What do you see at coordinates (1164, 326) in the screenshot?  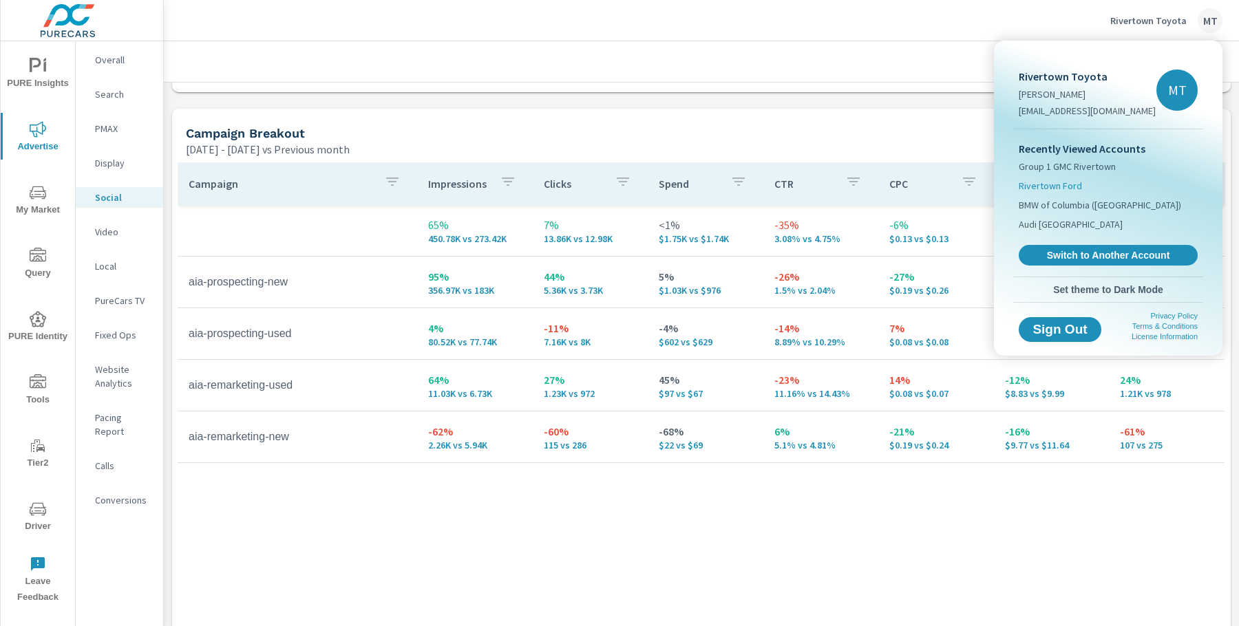 I see `a: Terms & Conditions` at bounding box center [1164, 326].